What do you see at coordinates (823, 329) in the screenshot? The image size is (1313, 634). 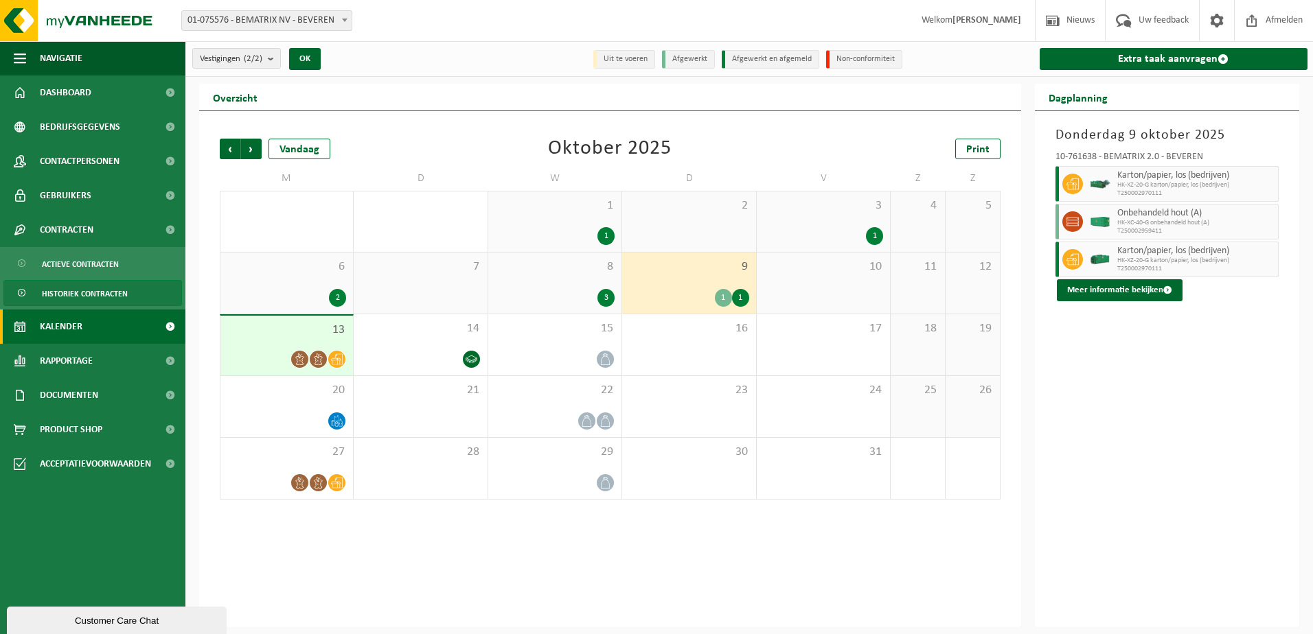 I see `span: 17` at bounding box center [823, 329].